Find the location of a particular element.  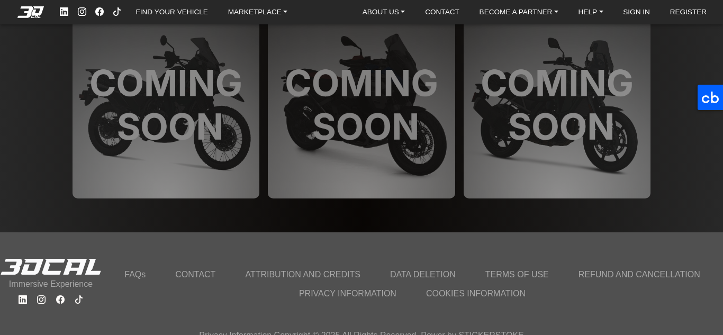

a: FAQs is located at coordinates (135, 275).